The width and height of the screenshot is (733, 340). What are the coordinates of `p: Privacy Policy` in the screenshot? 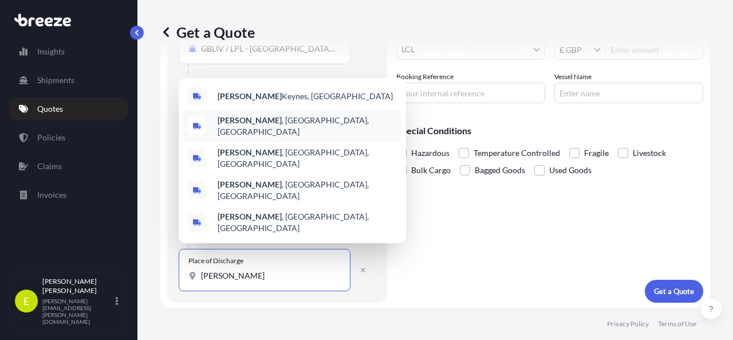 It's located at (628, 324).